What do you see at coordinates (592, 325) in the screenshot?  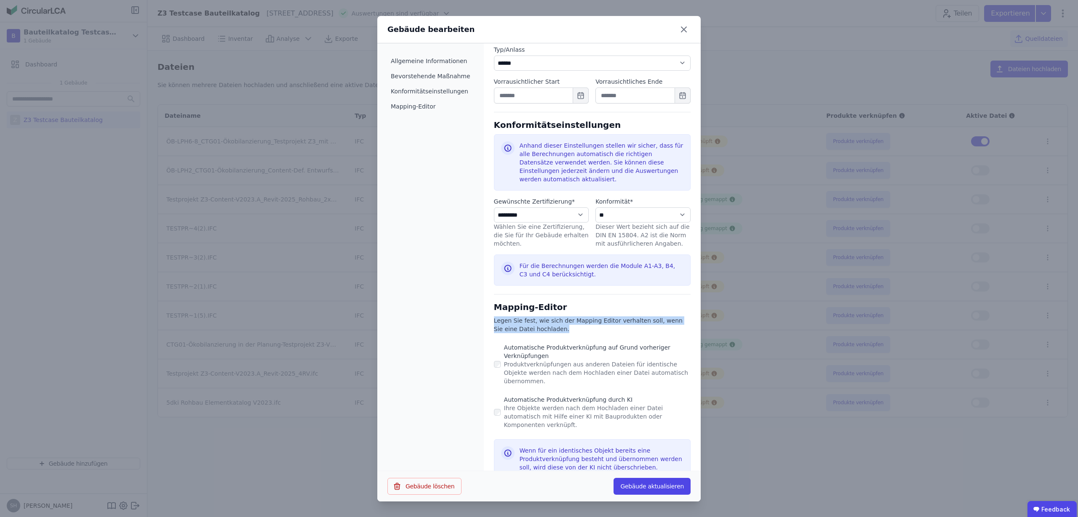 I see `div: Legen Sie fest, wie sich der Mapping Editor verhalten soll, wenn Sie eine Datei hochladen.` at bounding box center [592, 325].